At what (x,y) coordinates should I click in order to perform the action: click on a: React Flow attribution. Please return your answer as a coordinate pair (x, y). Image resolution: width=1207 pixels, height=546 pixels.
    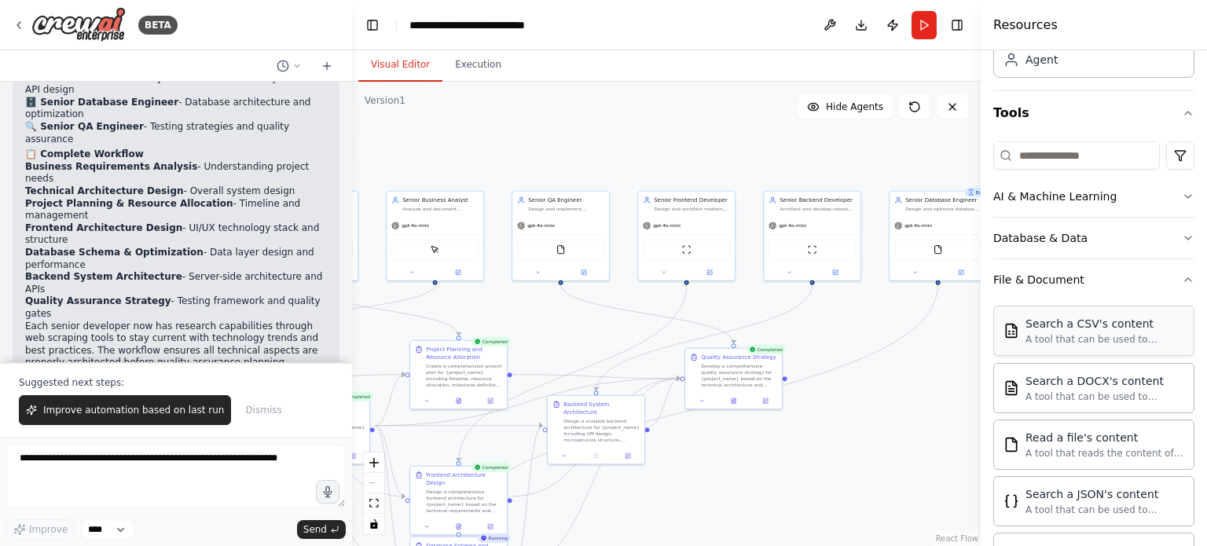
    Looking at the image, I should click on (958, 538).